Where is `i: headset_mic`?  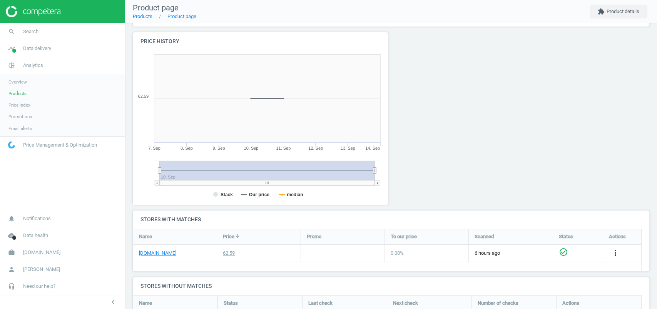
i: headset_mic is located at coordinates (12, 286).